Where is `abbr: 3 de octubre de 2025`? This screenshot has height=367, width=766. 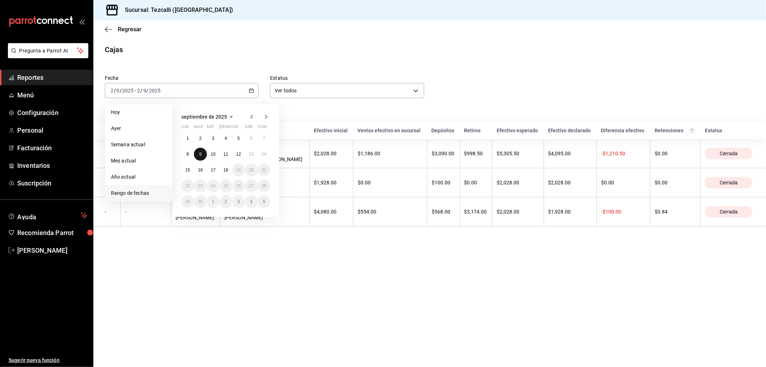 abbr: 3 de octubre de 2025 is located at coordinates (238, 201).